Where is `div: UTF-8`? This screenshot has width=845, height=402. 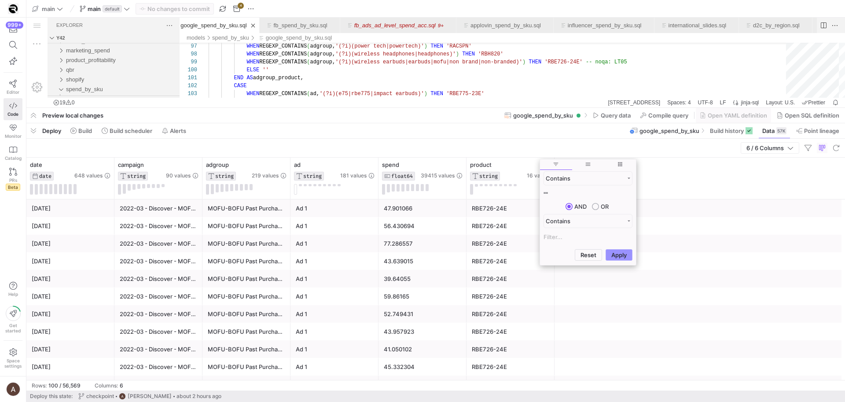
div: UTF-8 is located at coordinates (679, 85).